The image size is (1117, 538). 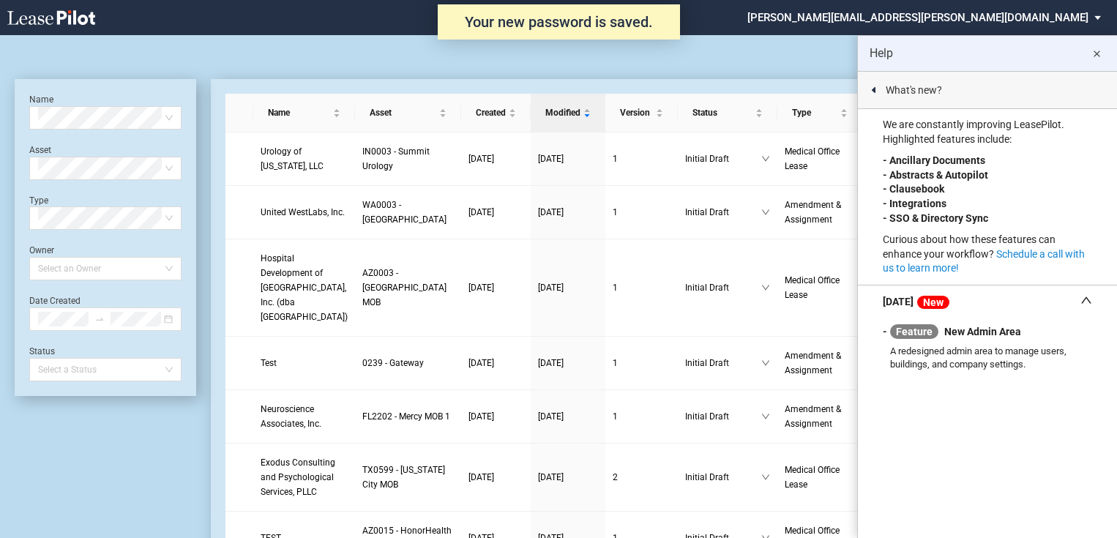 What do you see at coordinates (304, 363) in the screenshot?
I see `a: Test` at bounding box center [304, 363].